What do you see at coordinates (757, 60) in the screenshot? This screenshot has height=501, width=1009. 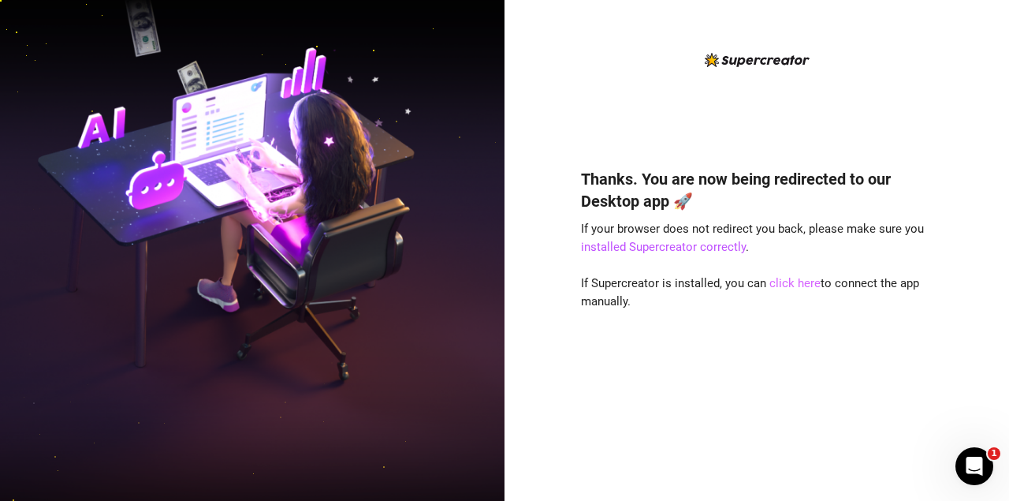 I see `img: logo-BBDzfeDw.svg` at bounding box center [757, 60].